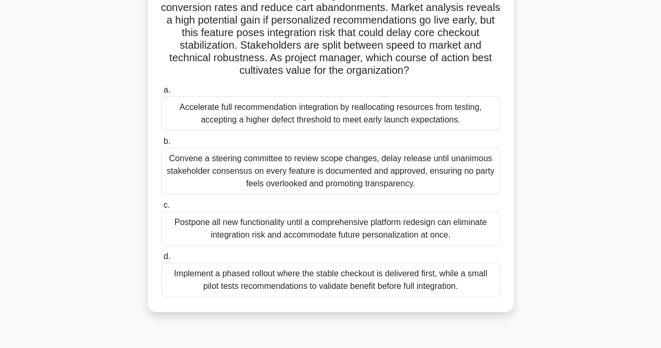 This screenshot has width=661, height=348. What do you see at coordinates (167, 256) in the screenshot?
I see `span: d.` at bounding box center [167, 256].